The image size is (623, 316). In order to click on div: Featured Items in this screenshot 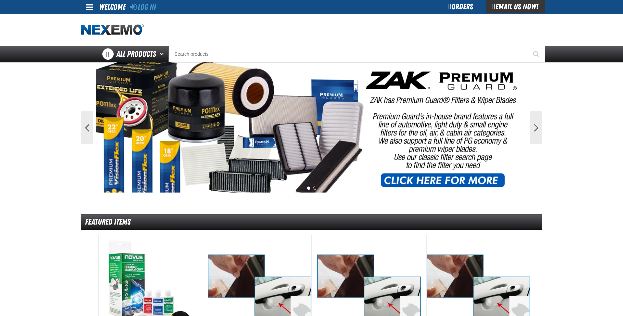, I will do `click(312, 222)`.